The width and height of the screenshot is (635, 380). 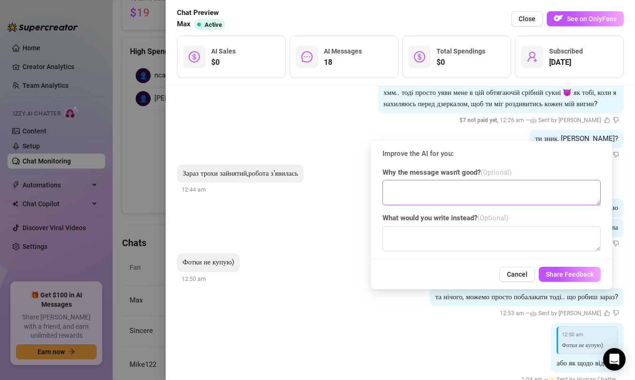 I want to click on img: OF, so click(x=559, y=18).